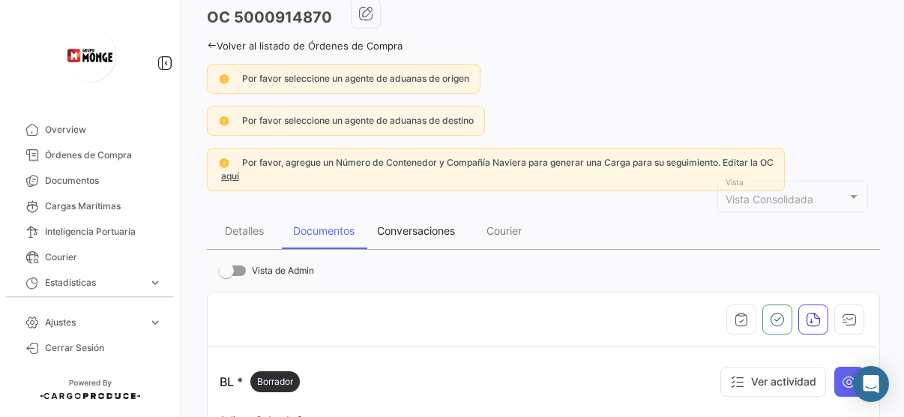 The width and height of the screenshot is (904, 417). I want to click on button: Ver actividad, so click(773, 381).